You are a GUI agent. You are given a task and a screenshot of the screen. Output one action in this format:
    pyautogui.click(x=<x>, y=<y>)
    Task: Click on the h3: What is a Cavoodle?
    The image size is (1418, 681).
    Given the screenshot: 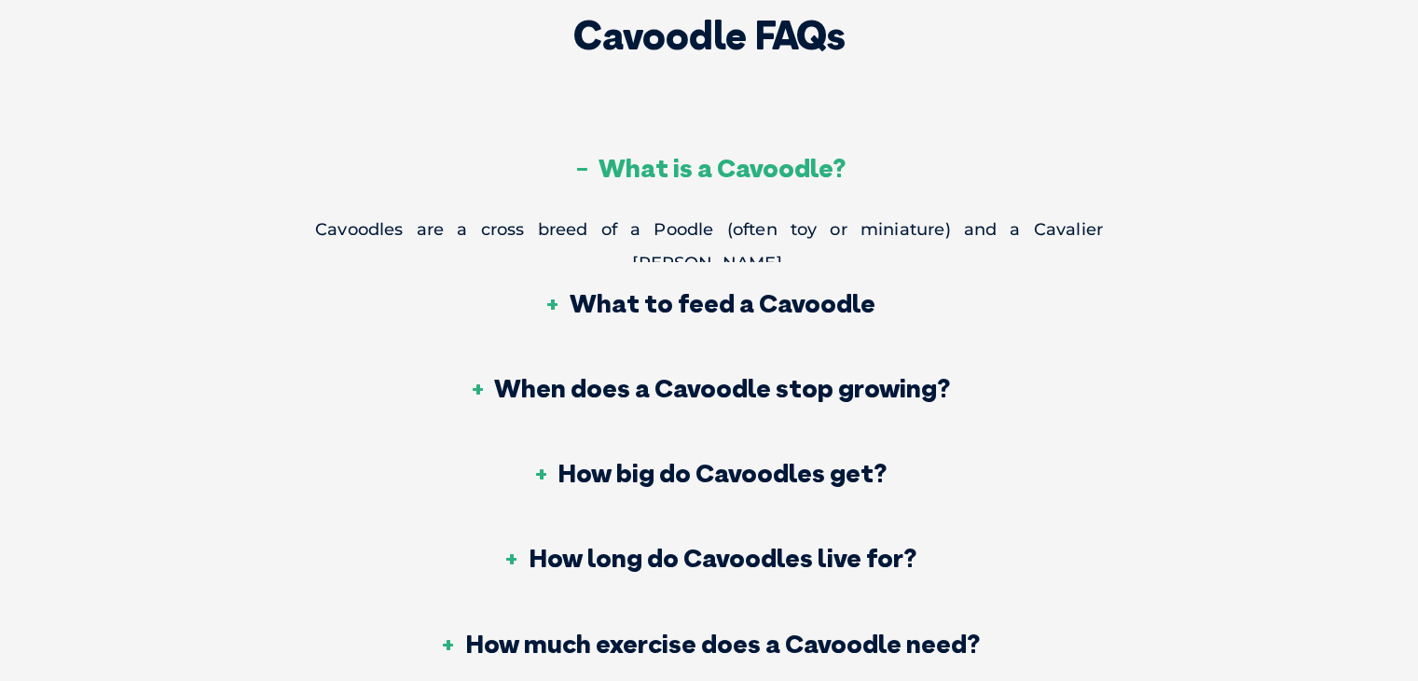 What is the action you would take?
    pyautogui.click(x=709, y=168)
    